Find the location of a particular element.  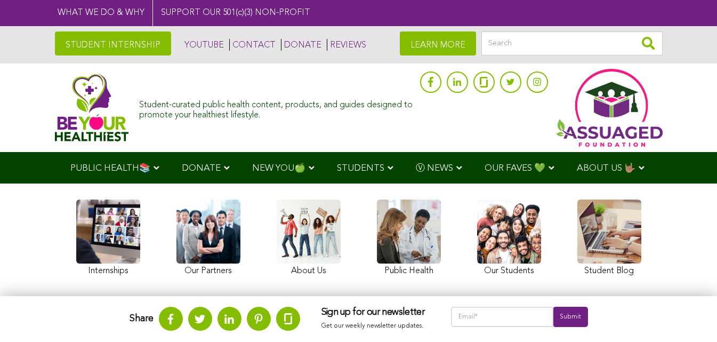

a: YOUTUBE is located at coordinates (202, 45).